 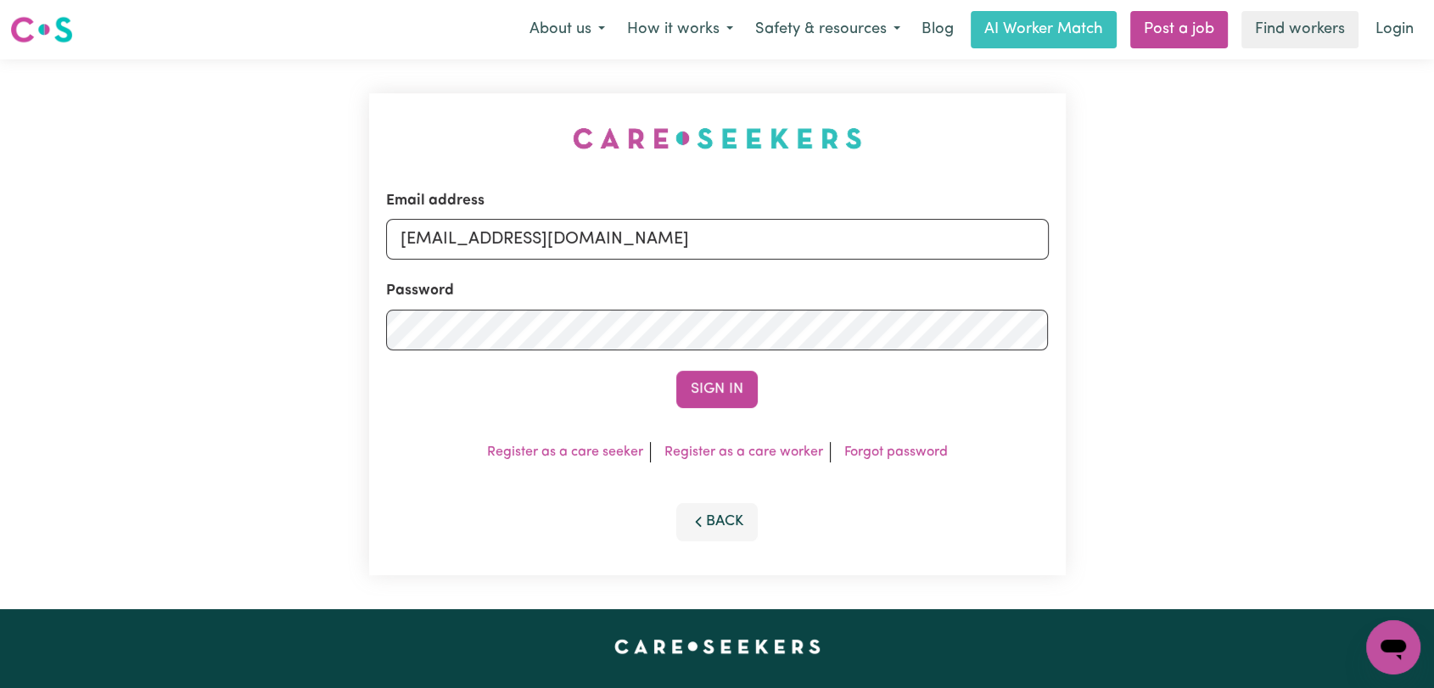 What do you see at coordinates (1300, 30) in the screenshot?
I see `a: Find workers` at bounding box center [1300, 30].